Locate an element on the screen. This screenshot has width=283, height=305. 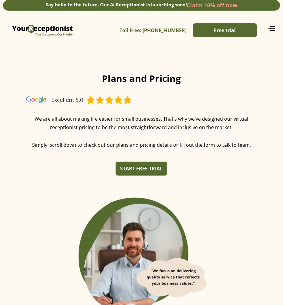
a: home is located at coordinates (42, 29).